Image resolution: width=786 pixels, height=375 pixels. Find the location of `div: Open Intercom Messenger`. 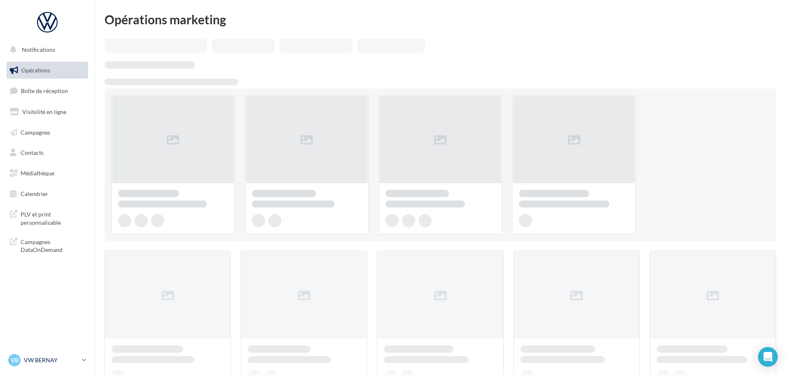

div: Open Intercom Messenger is located at coordinates (768, 357).